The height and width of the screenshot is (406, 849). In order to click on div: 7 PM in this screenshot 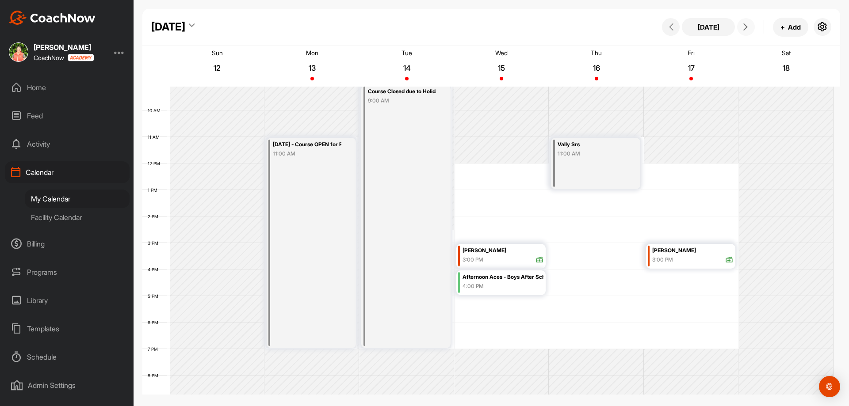, I will do `click(154, 349)`.